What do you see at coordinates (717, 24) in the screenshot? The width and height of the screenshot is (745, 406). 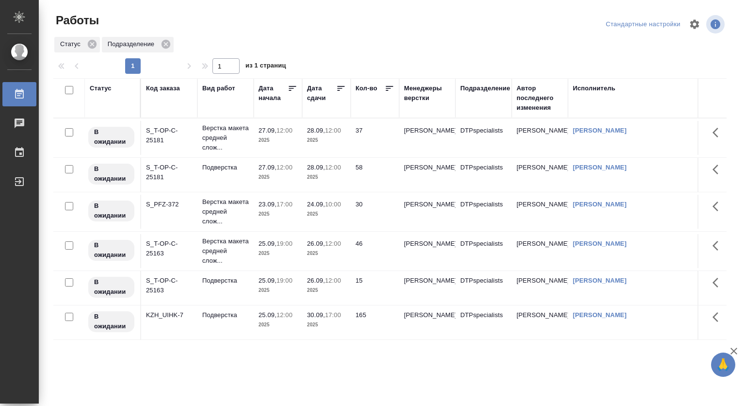 I see `span: Посмотреть информацию` at bounding box center [717, 24].